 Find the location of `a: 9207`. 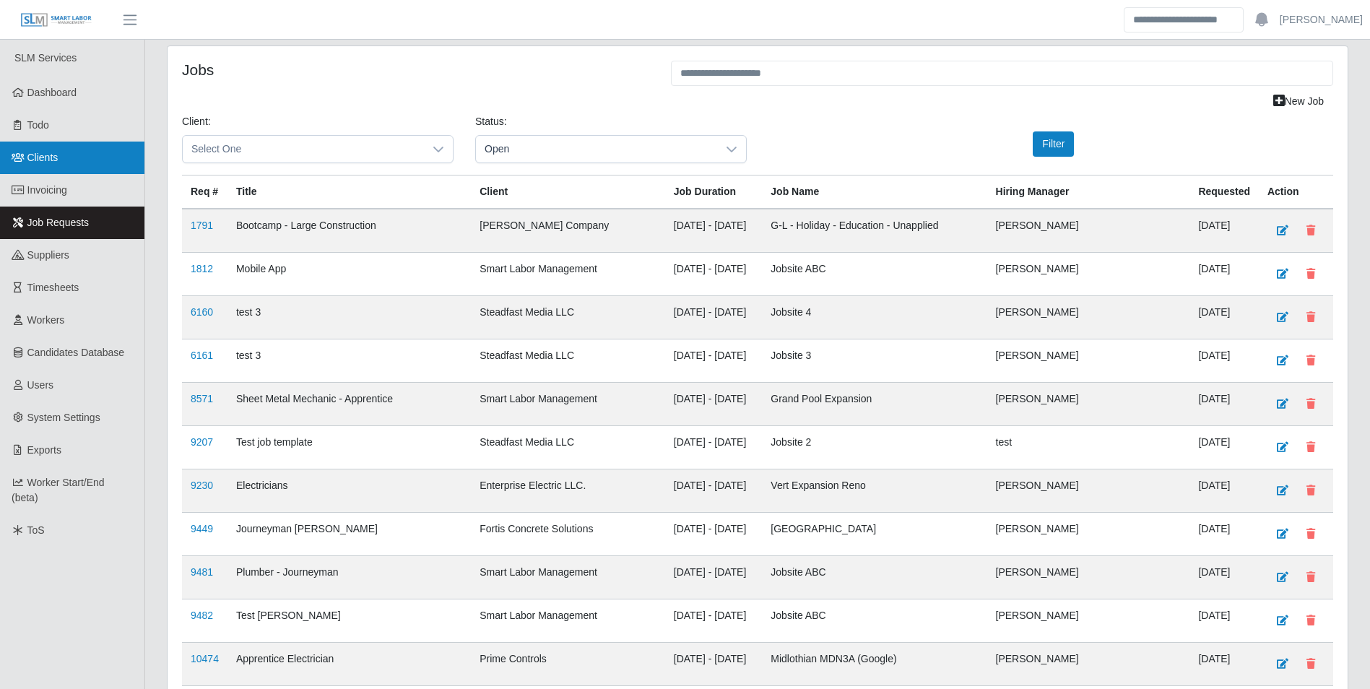

a: 9207 is located at coordinates (202, 442).